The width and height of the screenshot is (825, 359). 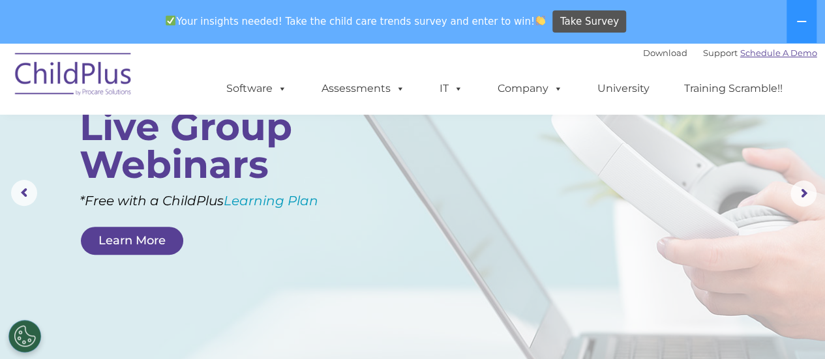 I want to click on a: Take Survey, so click(x=589, y=22).